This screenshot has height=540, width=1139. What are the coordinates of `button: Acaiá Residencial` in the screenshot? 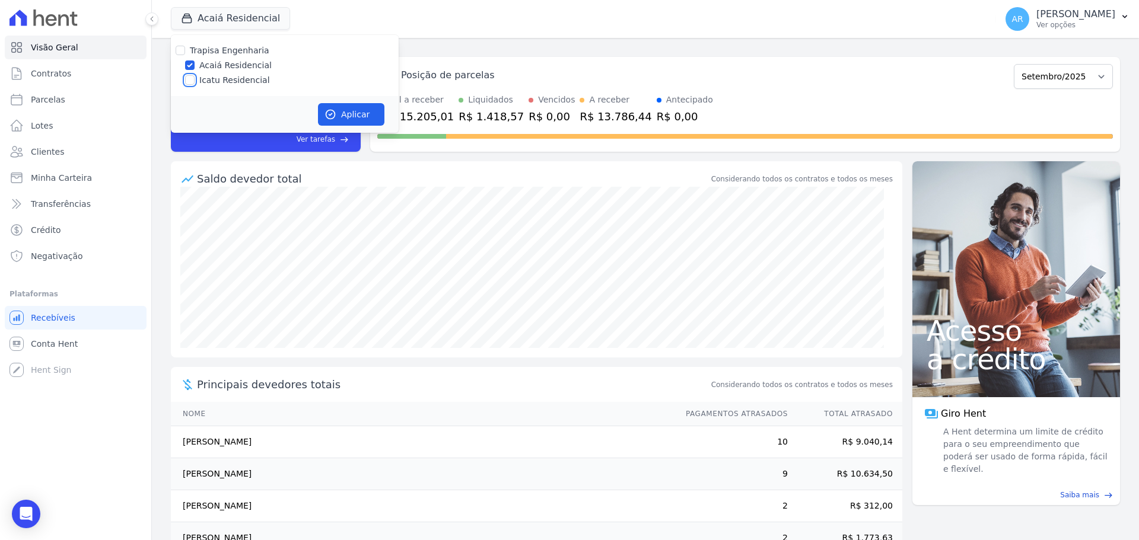 It's located at (230, 18).